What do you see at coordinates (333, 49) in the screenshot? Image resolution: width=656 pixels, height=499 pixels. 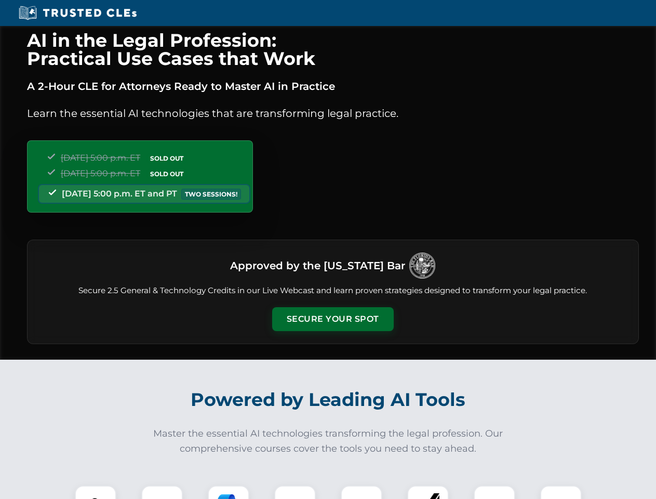 I see `h1: AI in the Legal Profession: Practical Use Cases that Work` at bounding box center [333, 49].